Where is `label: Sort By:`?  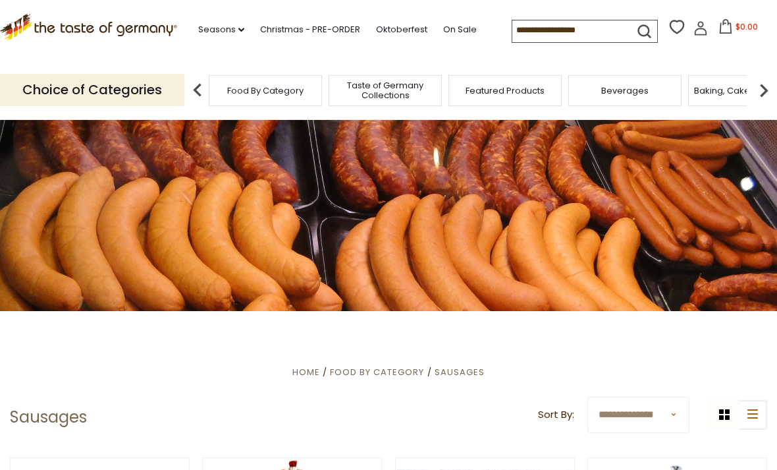
label: Sort By: is located at coordinates (556, 414).